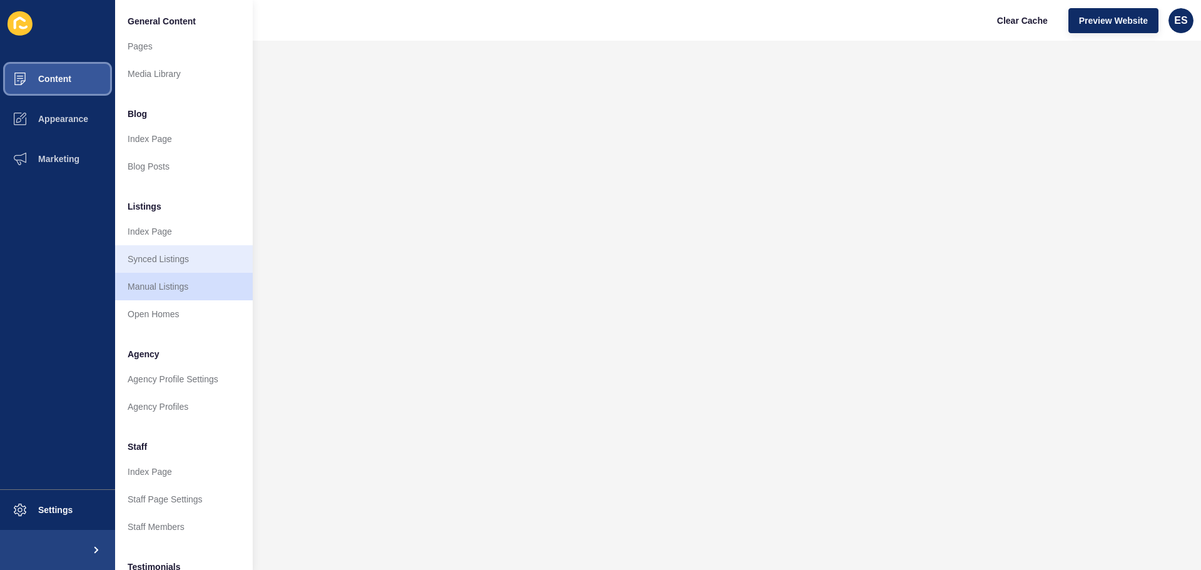  I want to click on span: Preview Website, so click(1113, 21).